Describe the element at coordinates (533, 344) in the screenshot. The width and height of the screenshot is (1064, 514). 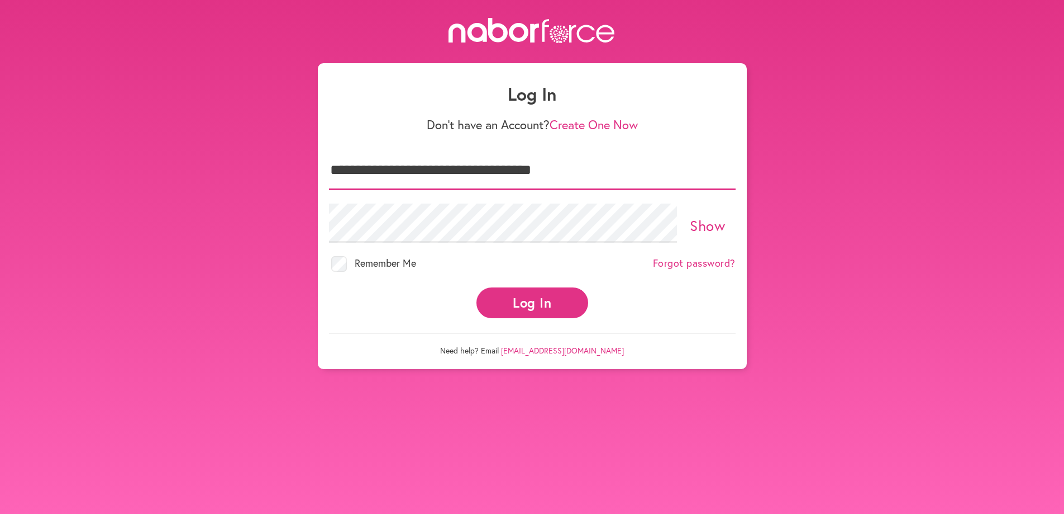
I see `p: Need help? Email` at that location.